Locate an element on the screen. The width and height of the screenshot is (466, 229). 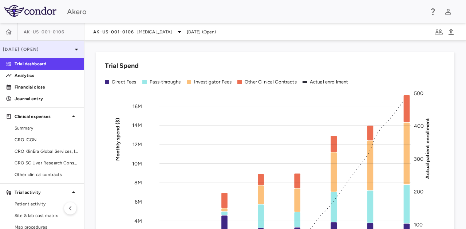
div: Other Clinical Contracts is located at coordinates (270, 82).